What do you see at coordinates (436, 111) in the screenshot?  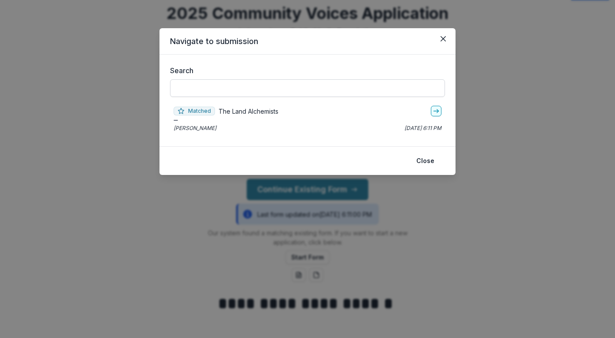 I see `a: go-to` at bounding box center [436, 111].